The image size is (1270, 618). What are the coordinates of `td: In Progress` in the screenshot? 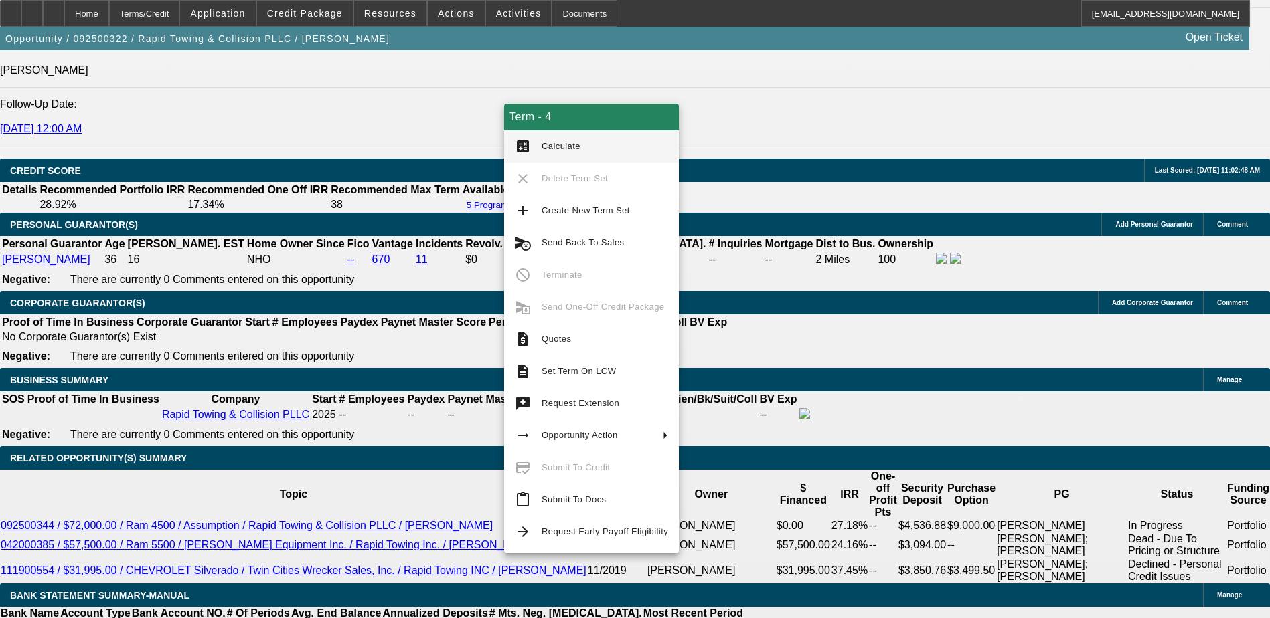 It's located at (1177, 526).